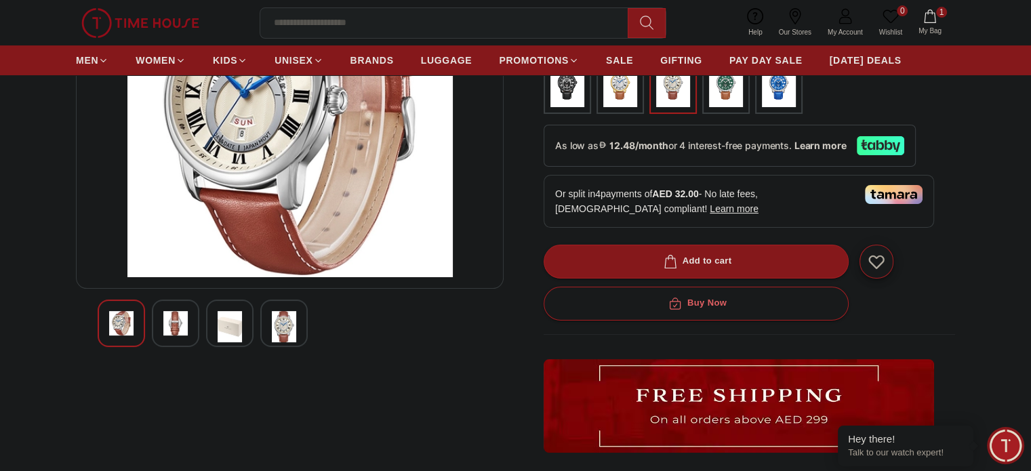 The image size is (1031, 471). What do you see at coordinates (905, 453) in the screenshot?
I see `p: Talk to our watch expert!` at bounding box center [905, 453].